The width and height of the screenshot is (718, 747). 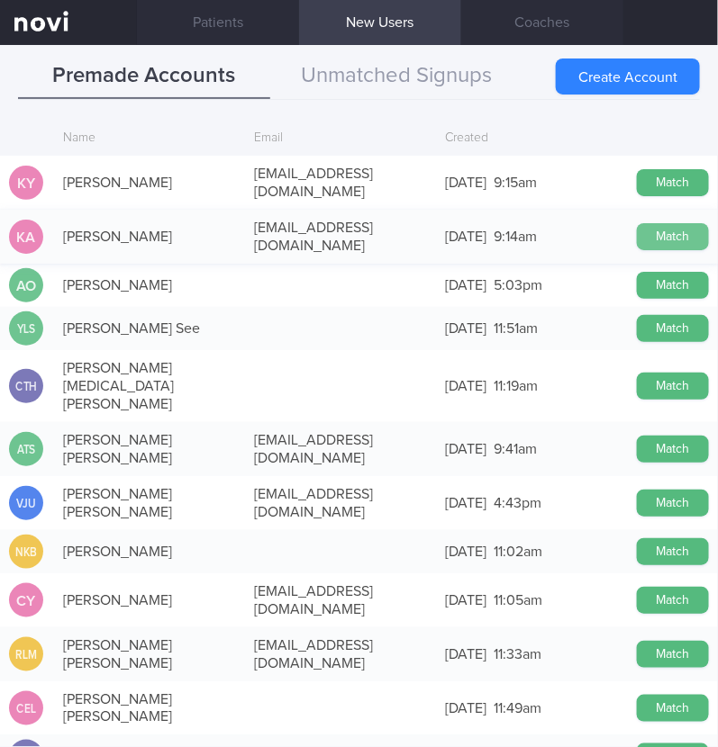 What do you see at coordinates (149, 139) in the screenshot?
I see `div: Name` at bounding box center [149, 139].